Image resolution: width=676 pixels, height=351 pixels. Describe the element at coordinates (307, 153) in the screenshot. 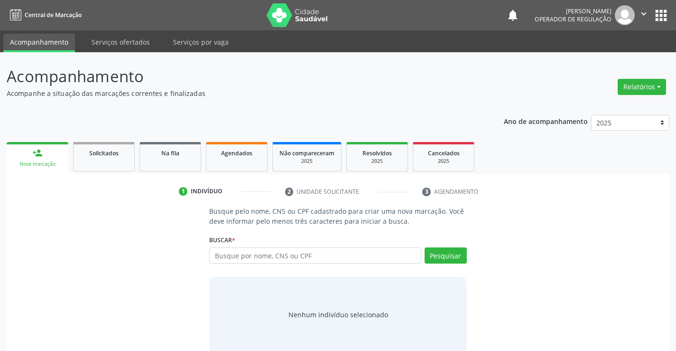

I see `span: Não compareceram` at that location.